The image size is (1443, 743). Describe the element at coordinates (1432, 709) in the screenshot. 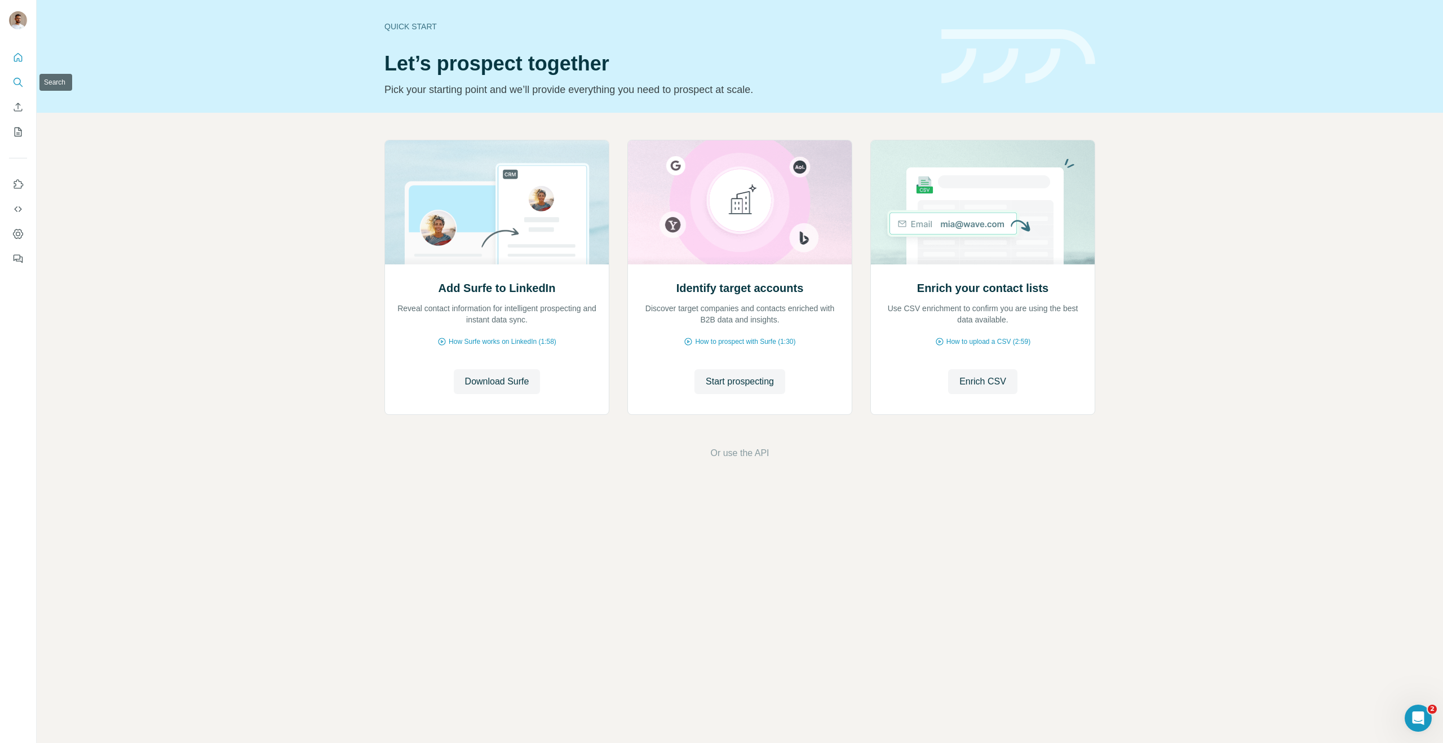

I see `span: 2` at that location.